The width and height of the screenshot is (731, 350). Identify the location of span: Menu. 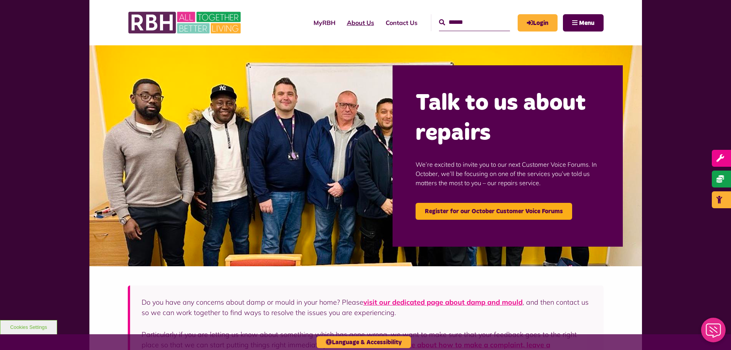
(587, 23).